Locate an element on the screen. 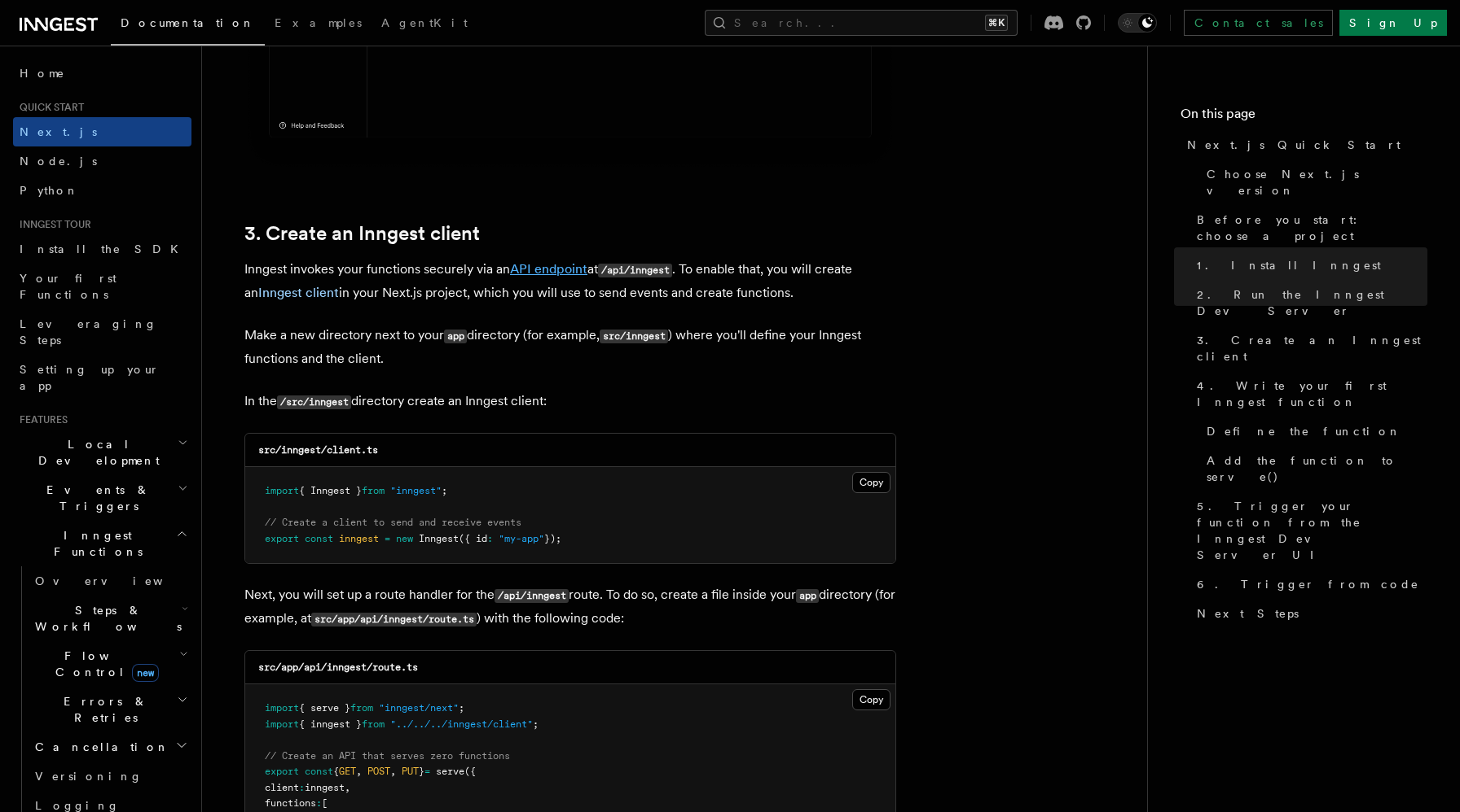 The image size is (1460, 812). a: Documentation is located at coordinates (188, 25).